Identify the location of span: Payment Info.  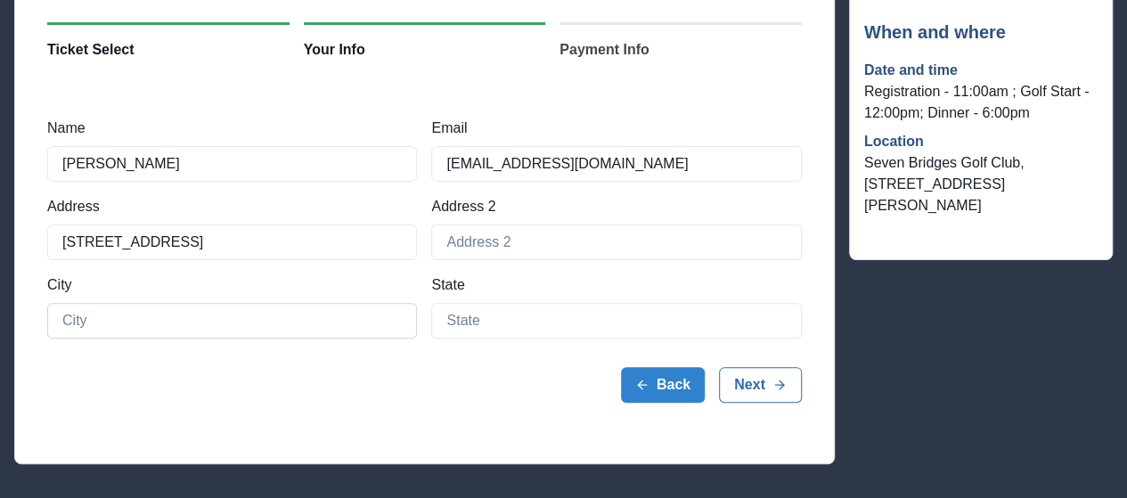
(604, 50).